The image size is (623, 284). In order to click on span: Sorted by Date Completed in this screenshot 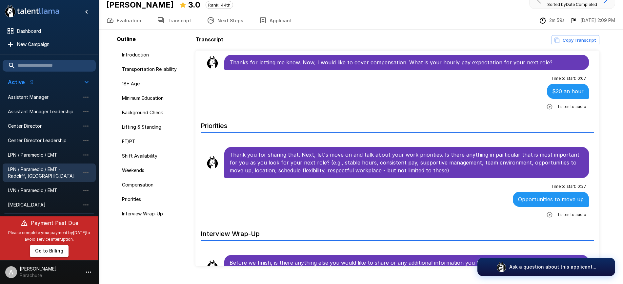, I will do `click(572, 4)`.